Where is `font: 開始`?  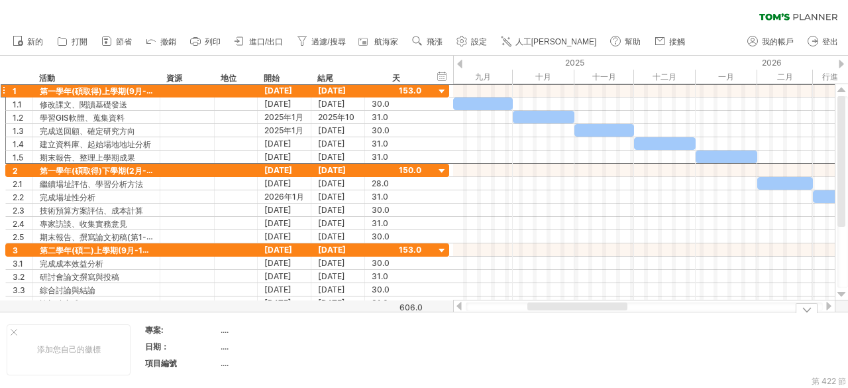
font: 開始 is located at coordinates (272, 78).